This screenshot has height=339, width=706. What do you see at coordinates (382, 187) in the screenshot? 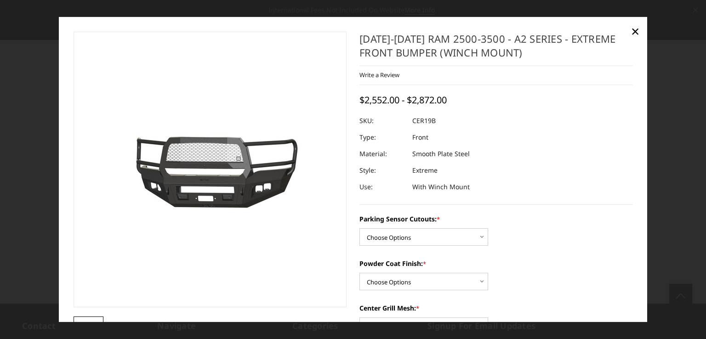
I see `dt: Use:` at bounding box center [382, 187].